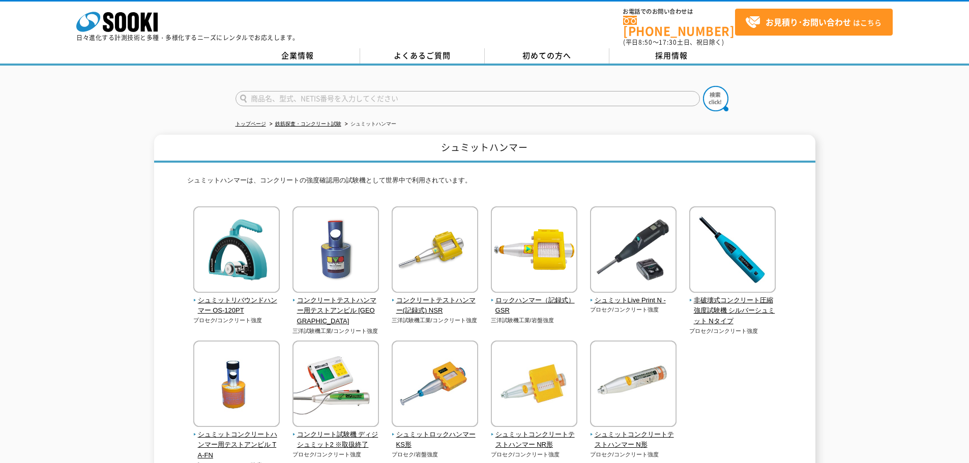  I want to click on span: 8:50, so click(645, 42).